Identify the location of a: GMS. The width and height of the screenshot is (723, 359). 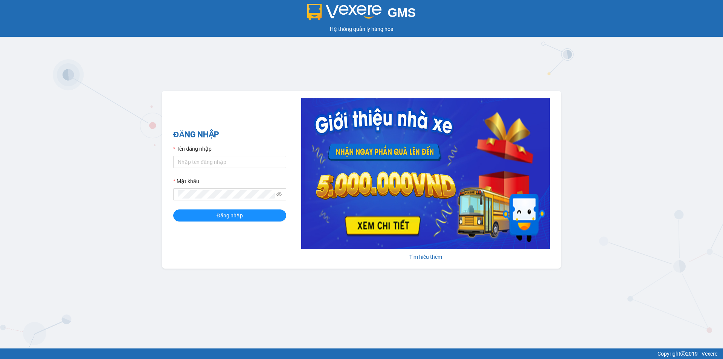
(361, 14).